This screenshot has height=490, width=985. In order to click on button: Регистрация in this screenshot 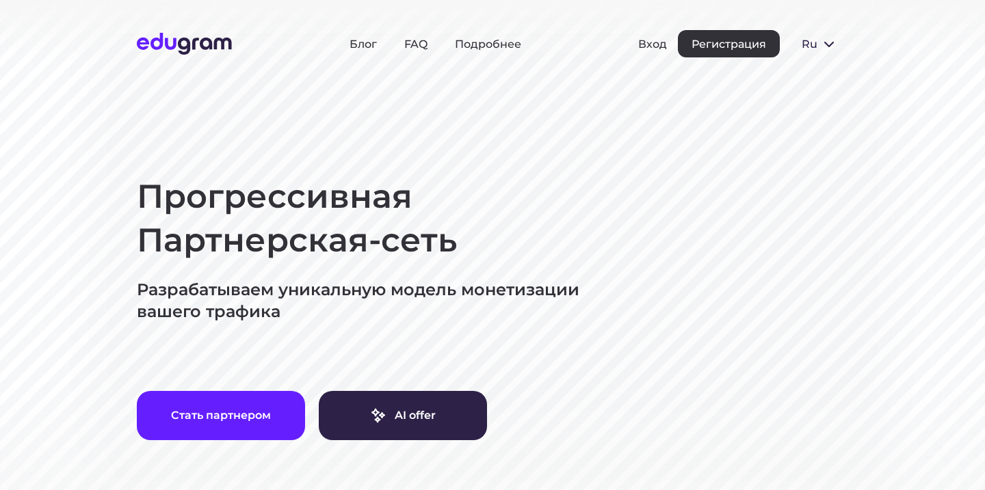, I will do `click(728, 44)`.